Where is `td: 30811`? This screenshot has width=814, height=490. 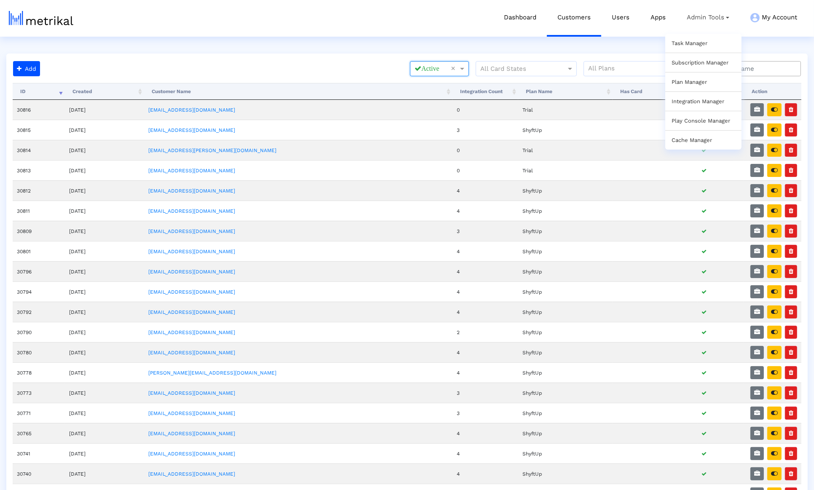
td: 30811 is located at coordinates (39, 211).